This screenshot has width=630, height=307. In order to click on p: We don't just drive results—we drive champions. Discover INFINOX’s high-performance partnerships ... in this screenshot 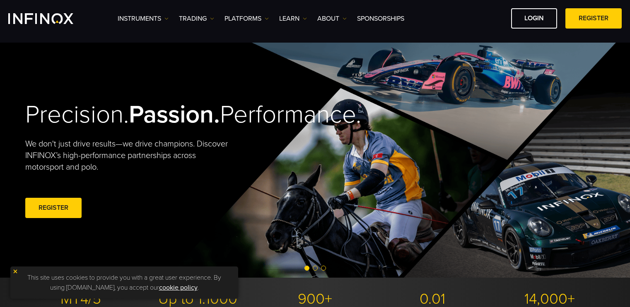, I will do `click(130, 156)`.